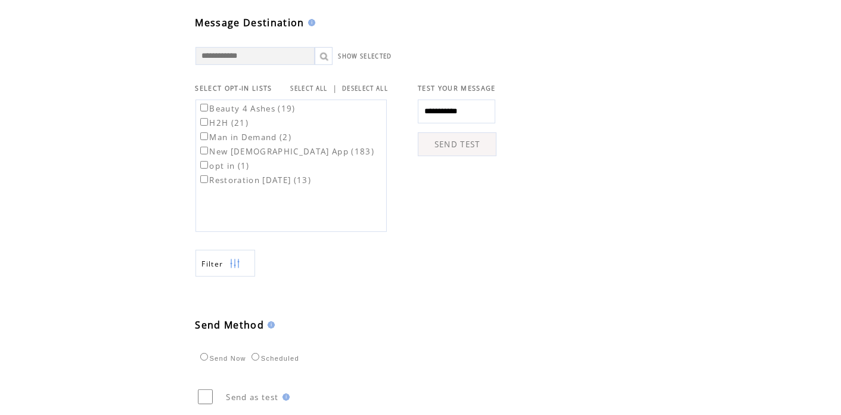  What do you see at coordinates (253, 397) in the screenshot?
I see `span: Send as test` at bounding box center [253, 397].